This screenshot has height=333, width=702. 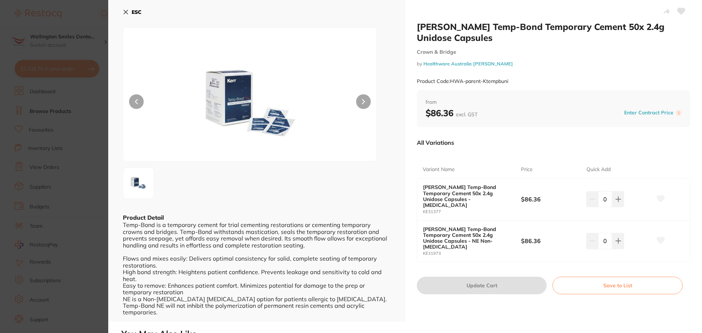 What do you see at coordinates (472, 253) in the screenshot?
I see `small: KE31973` at bounding box center [472, 253].